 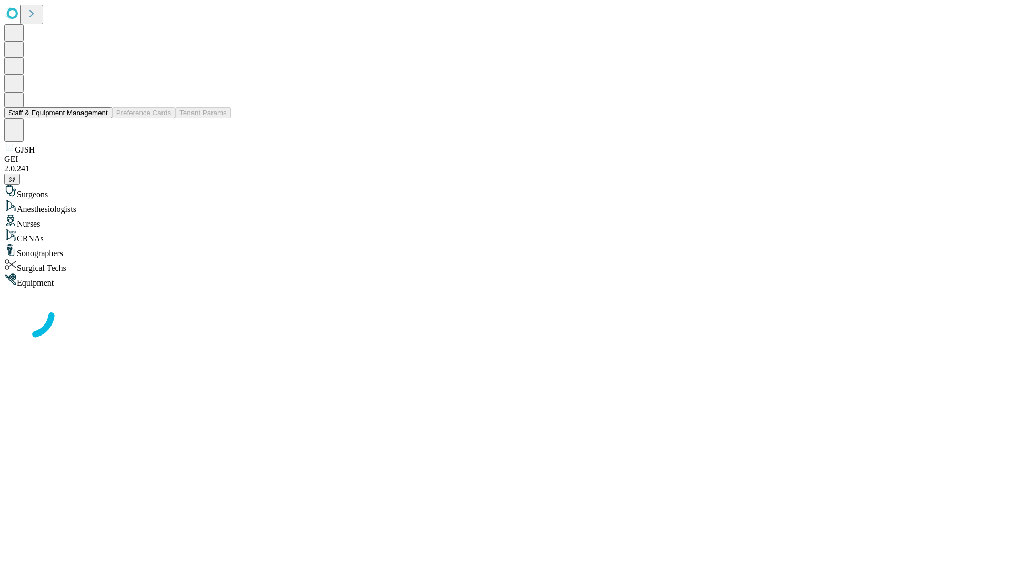 I want to click on div: Equipment, so click(x=505, y=280).